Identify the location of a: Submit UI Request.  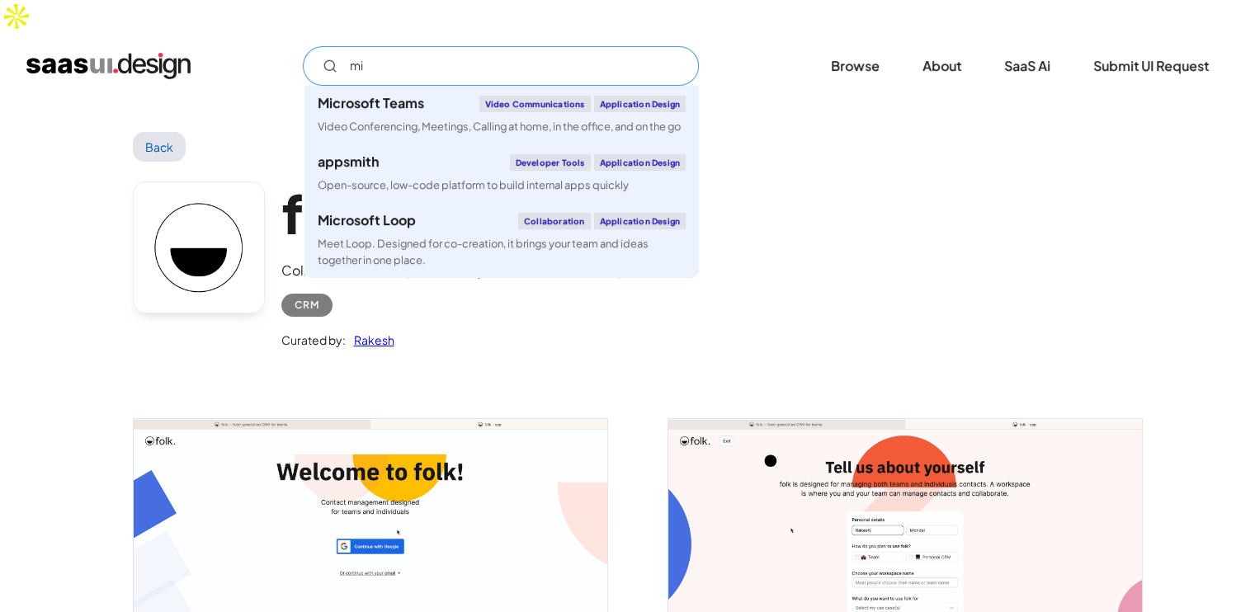
(1151, 66).